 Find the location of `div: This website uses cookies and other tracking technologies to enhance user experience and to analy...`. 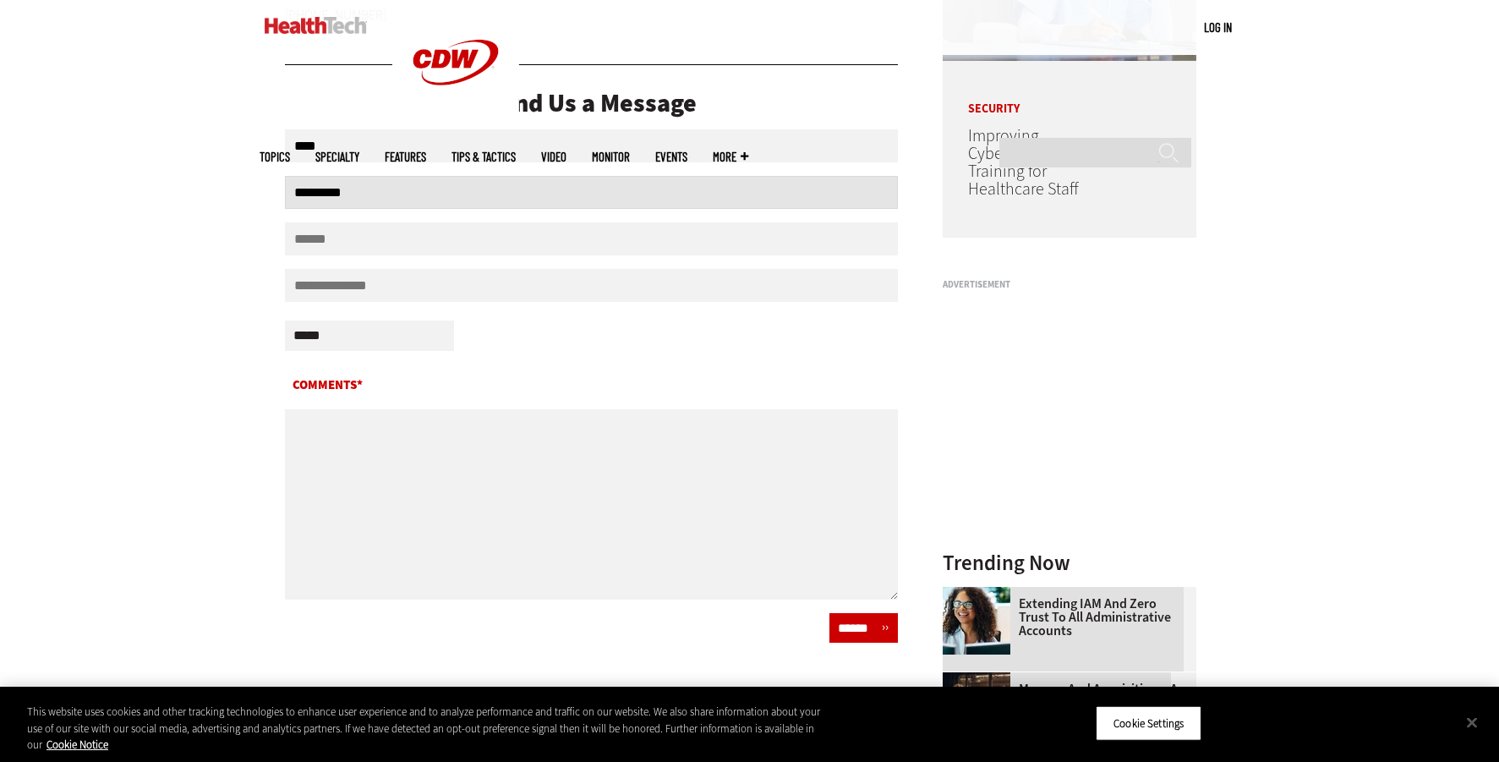

div: This website uses cookies and other tracking technologies to enhance user experience and to analy... is located at coordinates (425, 728).